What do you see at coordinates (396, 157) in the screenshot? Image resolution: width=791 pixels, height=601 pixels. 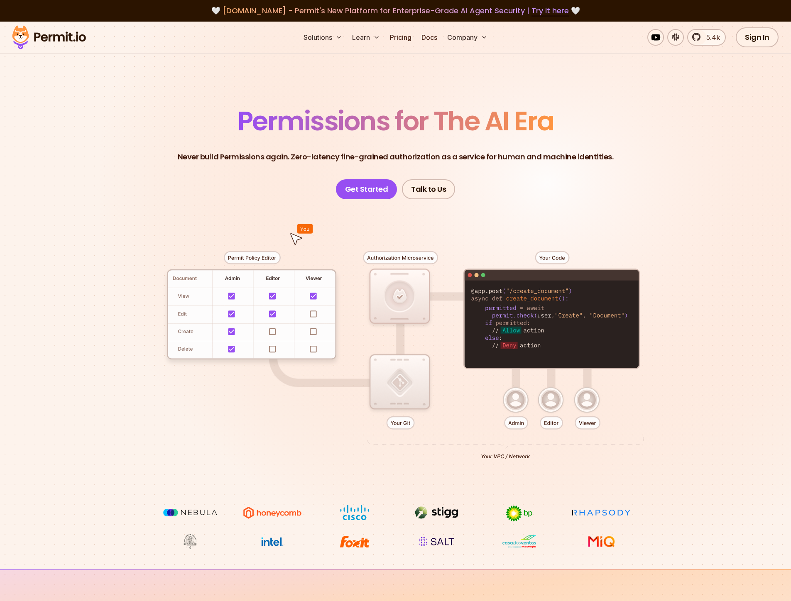 I see `p: Never build Permissions again. Zero-latency fine-grained authorization as a service for human and...` at bounding box center [396, 157].